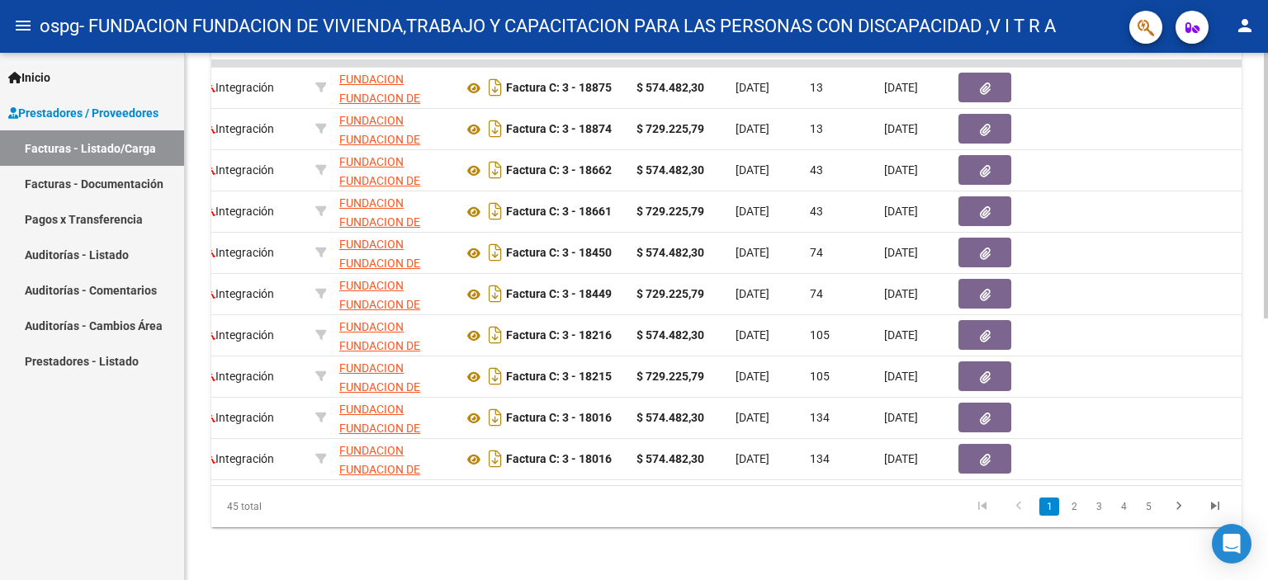  I want to click on strong: Factura C: 3 - 18216, so click(559, 336).